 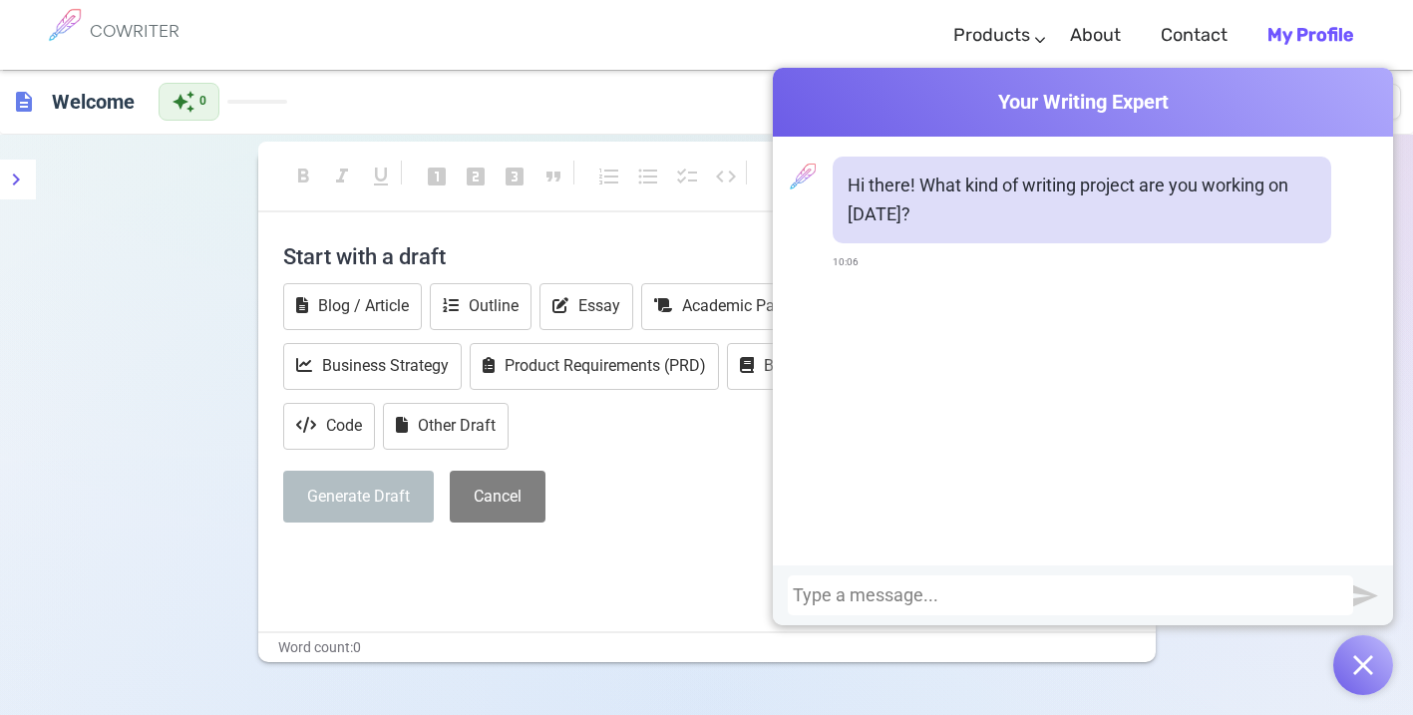 I want to click on a: Products, so click(x=991, y=35).